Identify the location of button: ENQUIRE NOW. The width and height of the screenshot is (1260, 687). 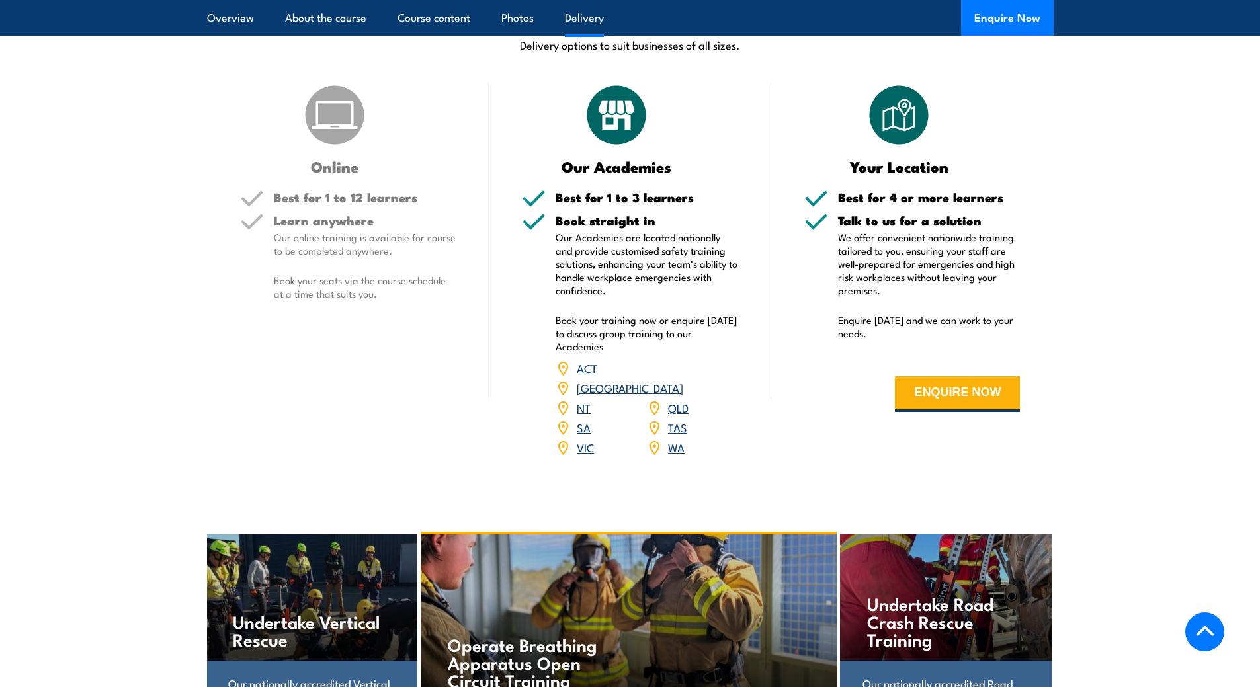
(957, 394).